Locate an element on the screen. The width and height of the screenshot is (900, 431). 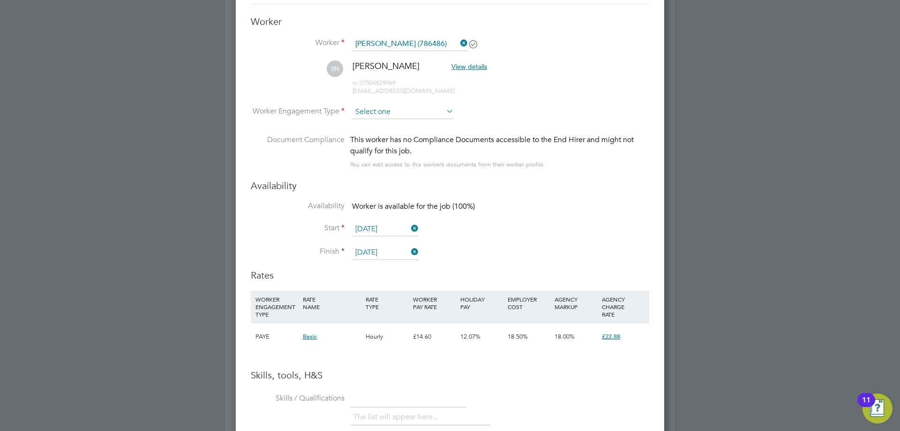
h3: Availability is located at coordinates (450, 186).